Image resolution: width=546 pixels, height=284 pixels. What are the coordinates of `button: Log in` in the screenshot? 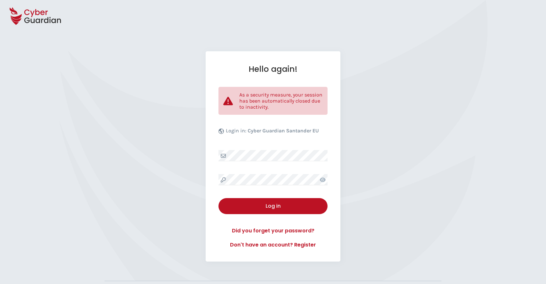 It's located at (273, 206).